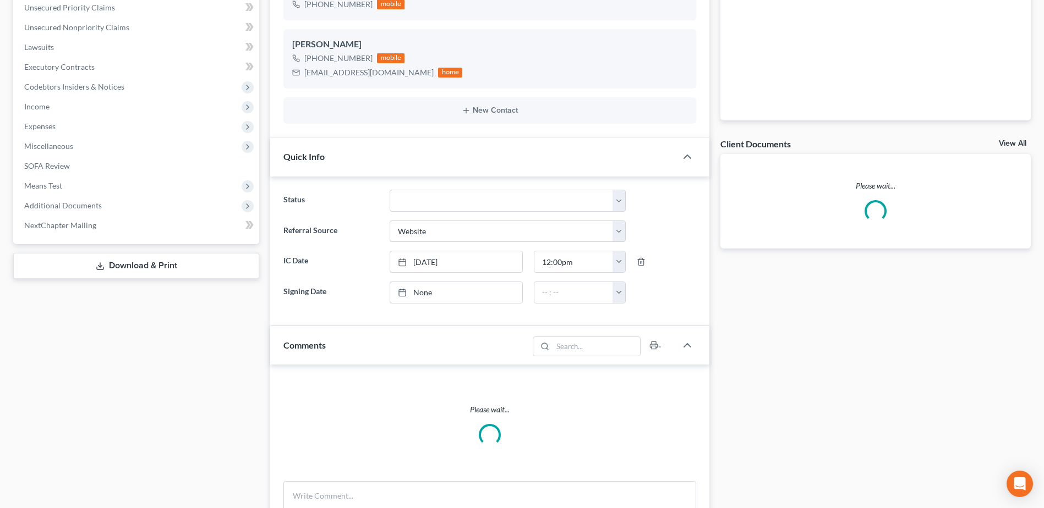 The height and width of the screenshot is (508, 1044). I want to click on span: SOFA Review, so click(47, 166).